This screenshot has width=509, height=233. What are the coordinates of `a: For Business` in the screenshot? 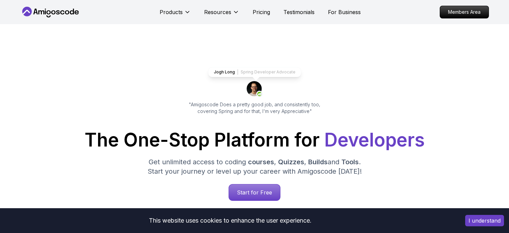 It's located at (344, 12).